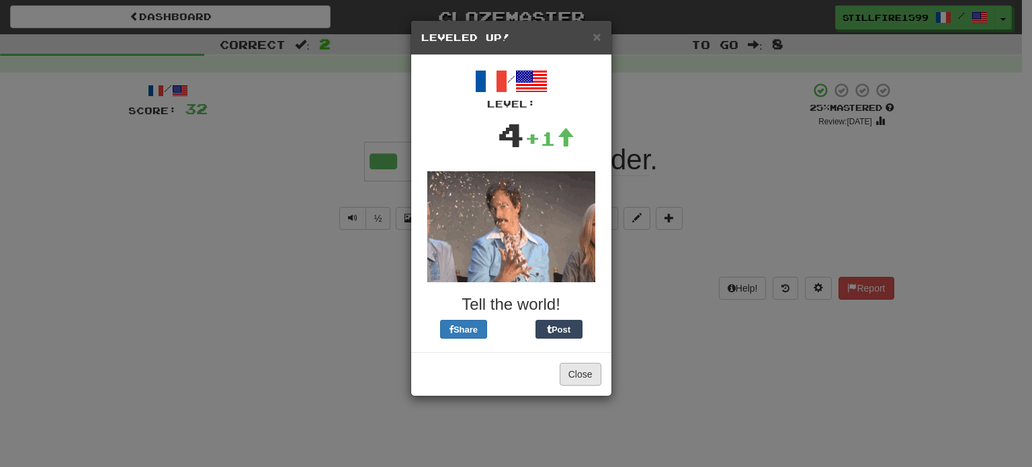 The image size is (1032, 467). What do you see at coordinates (511, 134) in the screenshot?
I see `div: 4` at bounding box center [511, 134].